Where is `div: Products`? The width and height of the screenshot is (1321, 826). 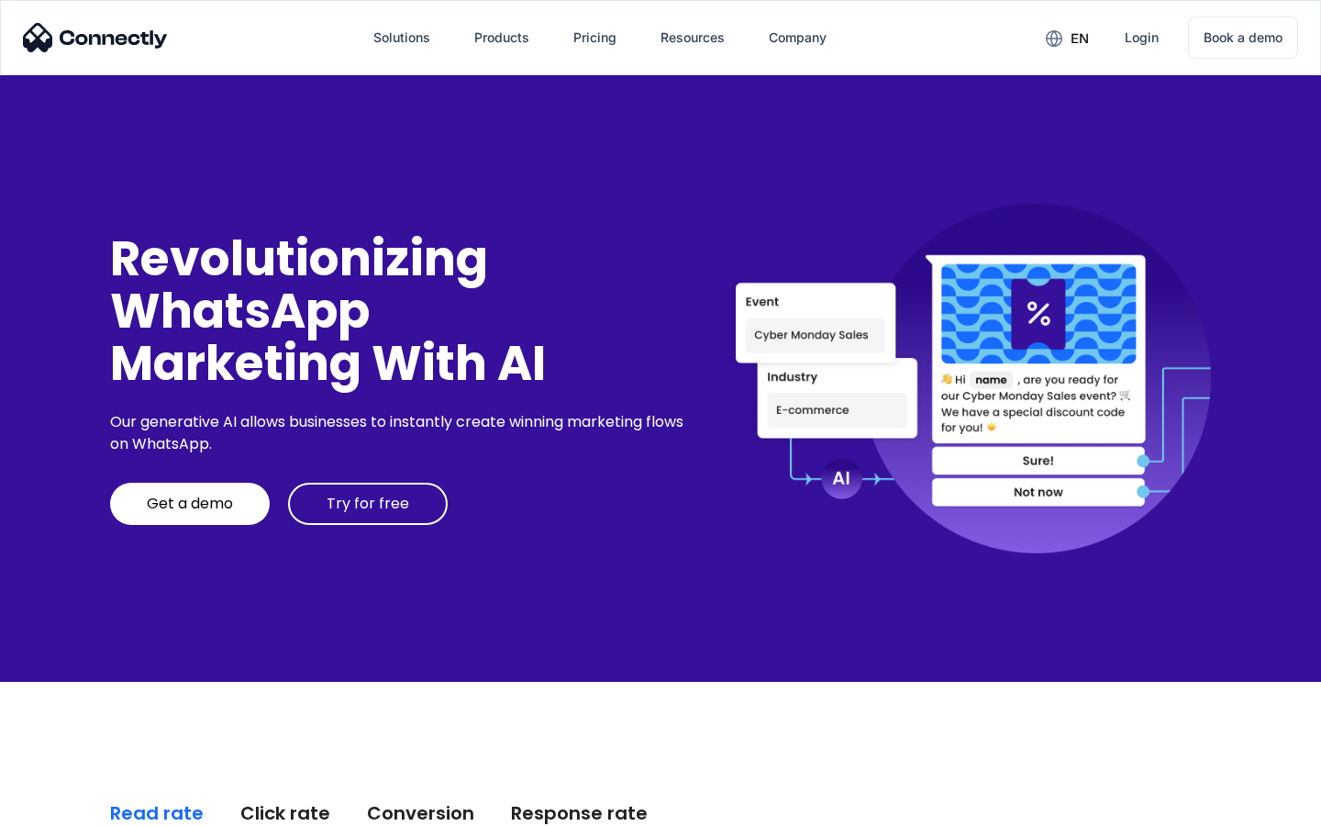 div: Products is located at coordinates (502, 38).